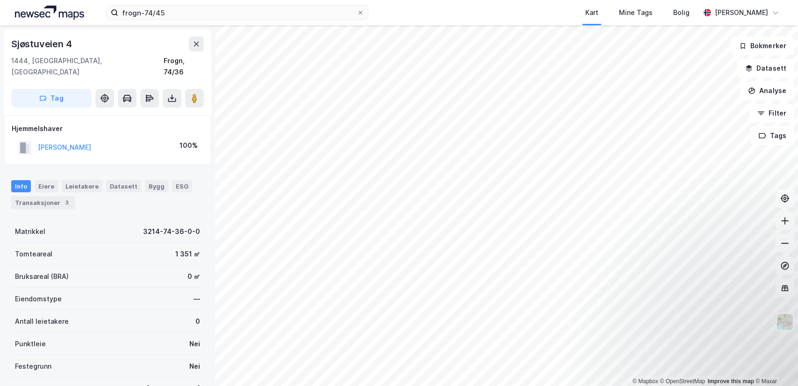 The height and width of the screenshot is (386, 798). I want to click on div: 0, so click(198, 321).